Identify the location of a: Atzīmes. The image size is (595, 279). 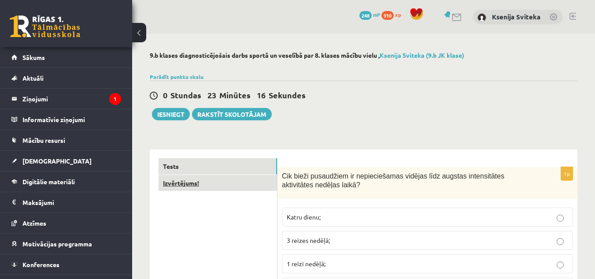
(66, 223).